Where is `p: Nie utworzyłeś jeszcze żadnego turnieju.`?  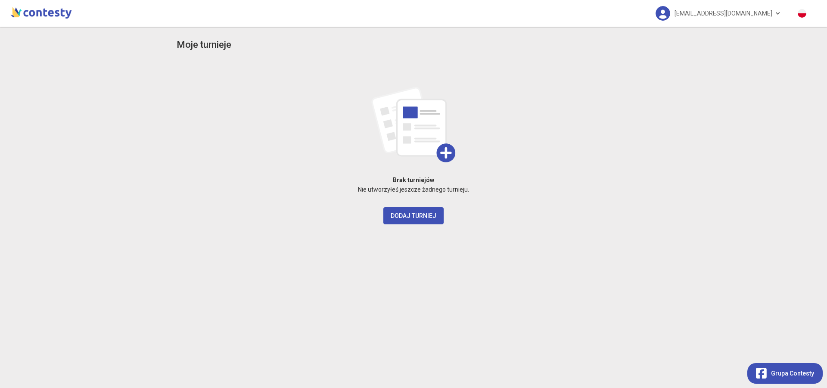
p: Nie utworzyłeś jeszcze żadnego turnieju. is located at coordinates (414, 190).